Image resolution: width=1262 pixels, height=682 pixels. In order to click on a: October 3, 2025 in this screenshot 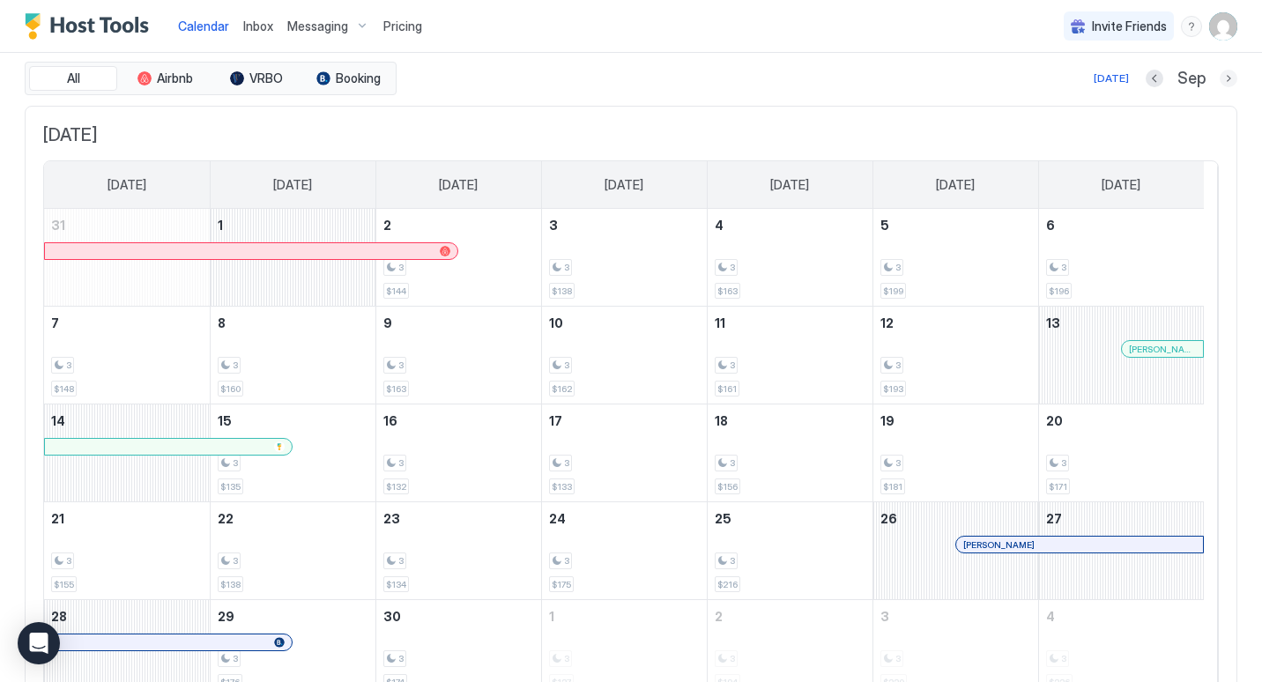, I will do `click(955, 616)`.